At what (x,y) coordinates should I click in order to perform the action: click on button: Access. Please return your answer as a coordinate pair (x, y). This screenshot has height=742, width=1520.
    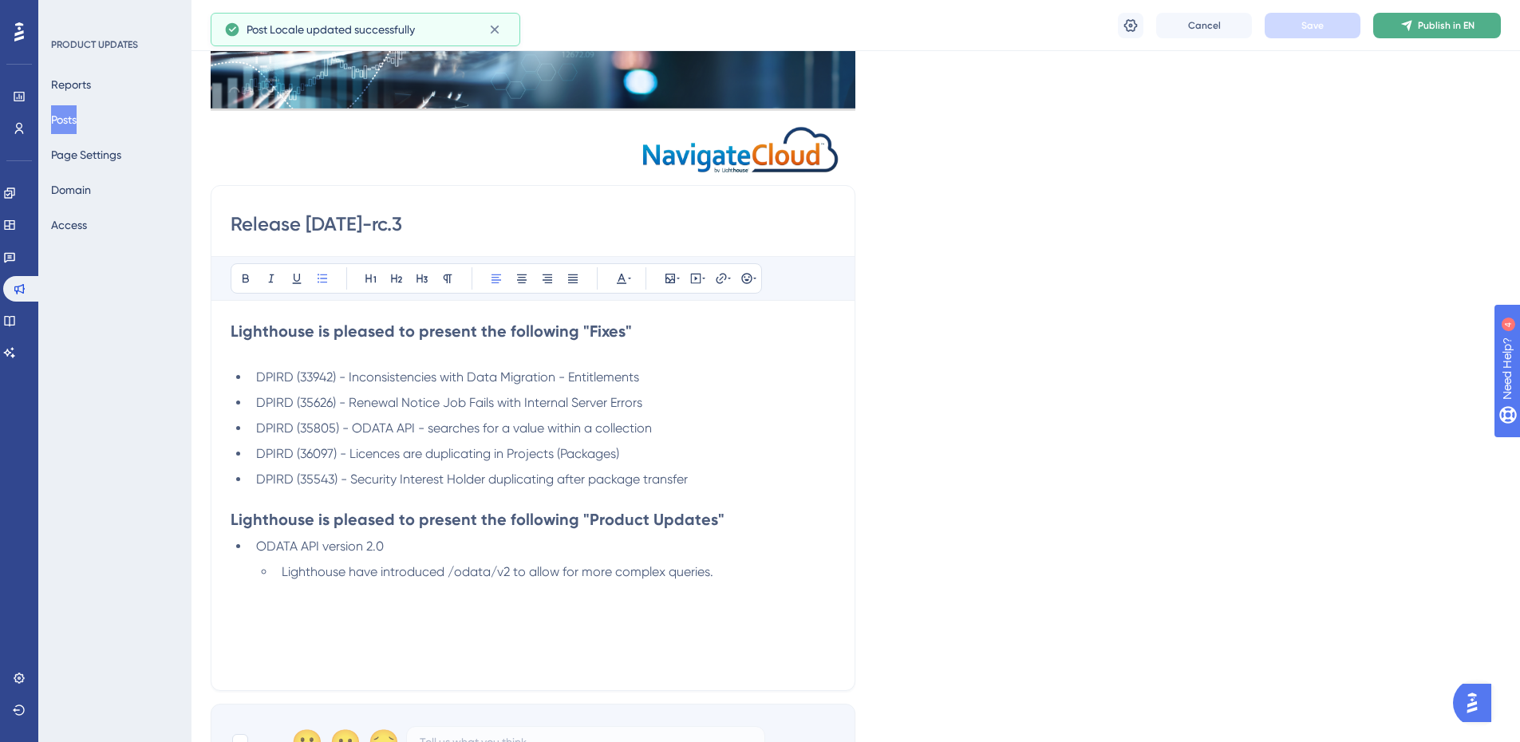
    Looking at the image, I should click on (69, 225).